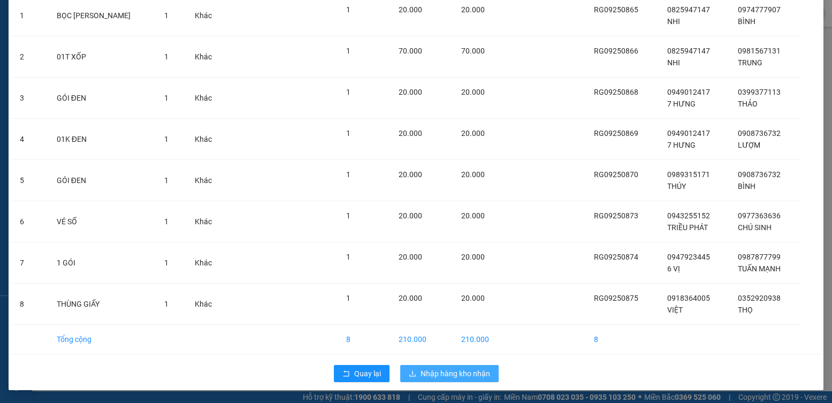 The width and height of the screenshot is (832, 403). I want to click on td: 01K ĐEN, so click(102, 139).